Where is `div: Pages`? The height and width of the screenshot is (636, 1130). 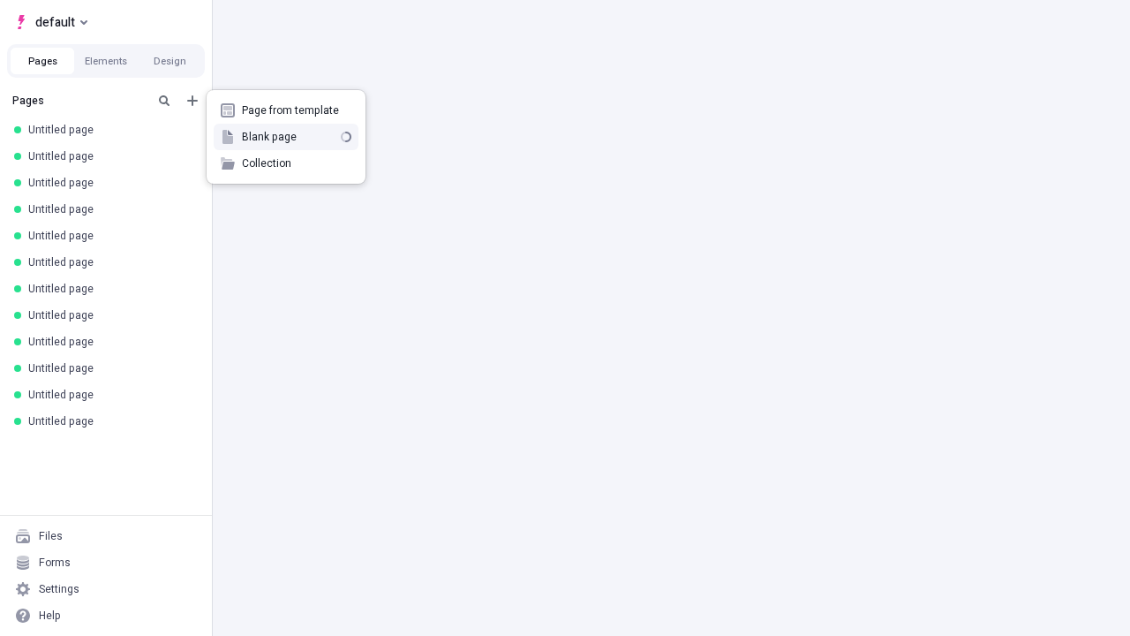 div: Pages is located at coordinates (79, 101).